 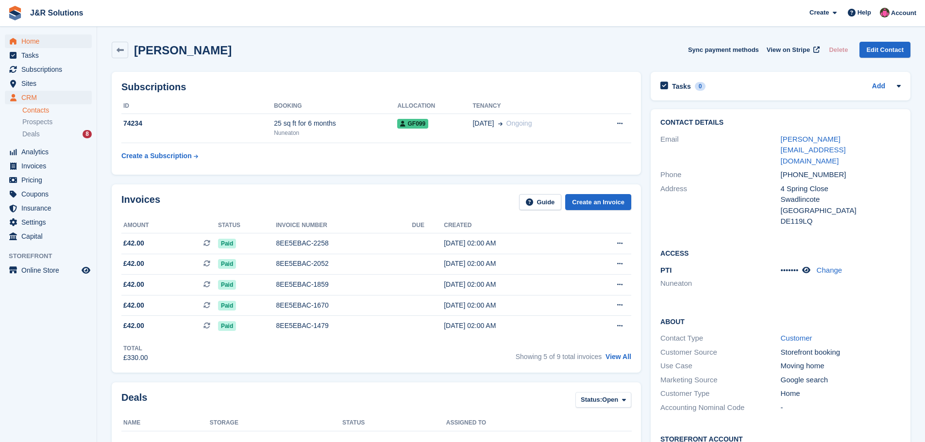 I want to click on div: 8EE5EBAC-1859, so click(x=344, y=285).